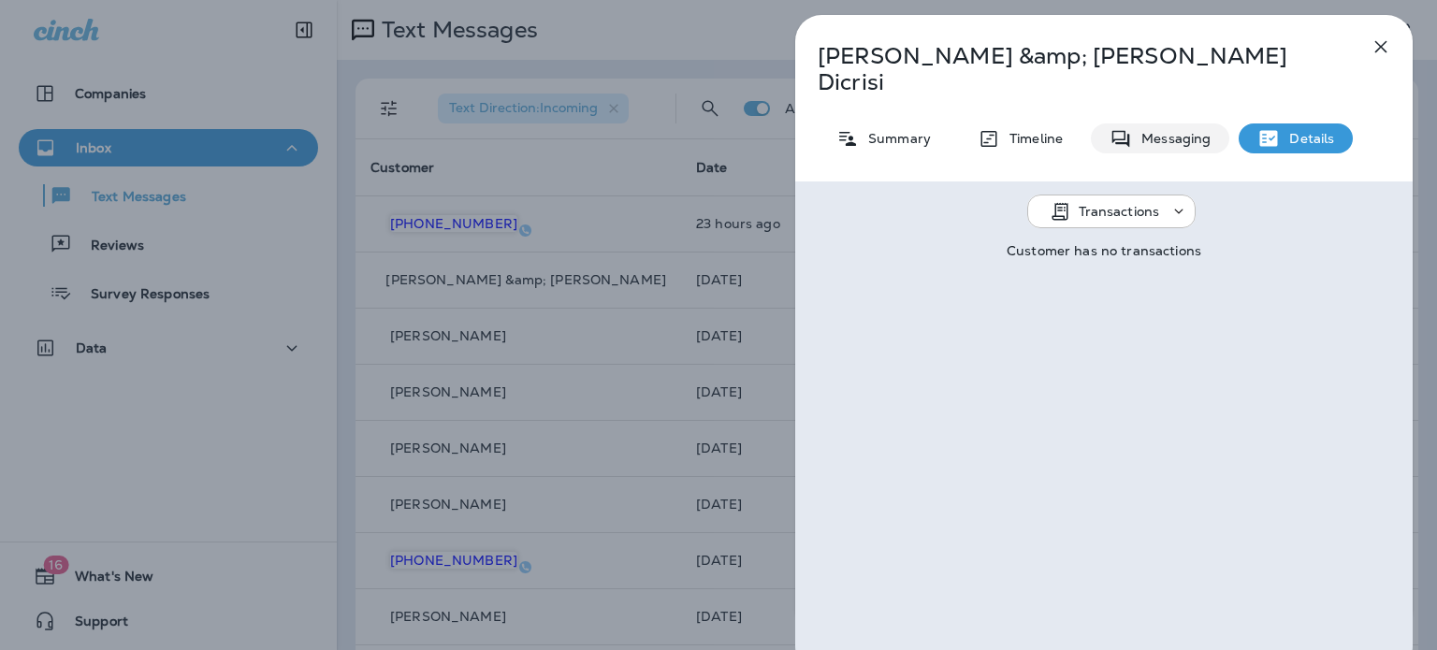 The image size is (1437, 650). I want to click on p: Details, so click(1307, 138).